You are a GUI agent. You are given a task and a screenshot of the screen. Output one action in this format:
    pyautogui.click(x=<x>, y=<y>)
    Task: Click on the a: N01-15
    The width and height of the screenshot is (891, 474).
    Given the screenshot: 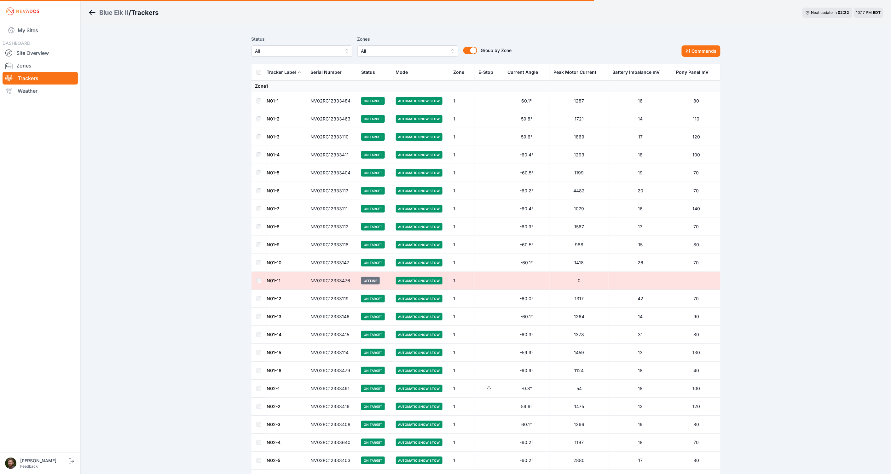 What is the action you would take?
    pyautogui.click(x=274, y=352)
    